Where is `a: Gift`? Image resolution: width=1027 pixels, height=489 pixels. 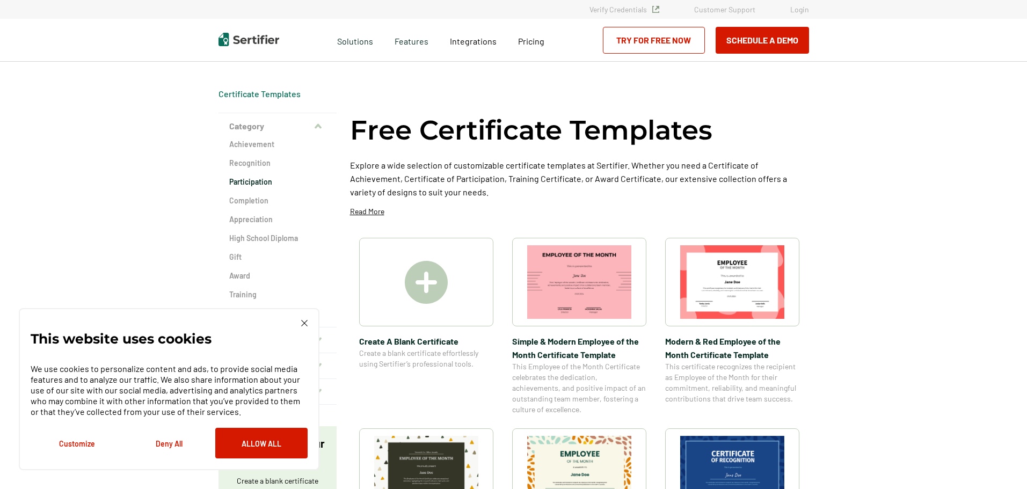
a: Gift is located at coordinates (278, 257).